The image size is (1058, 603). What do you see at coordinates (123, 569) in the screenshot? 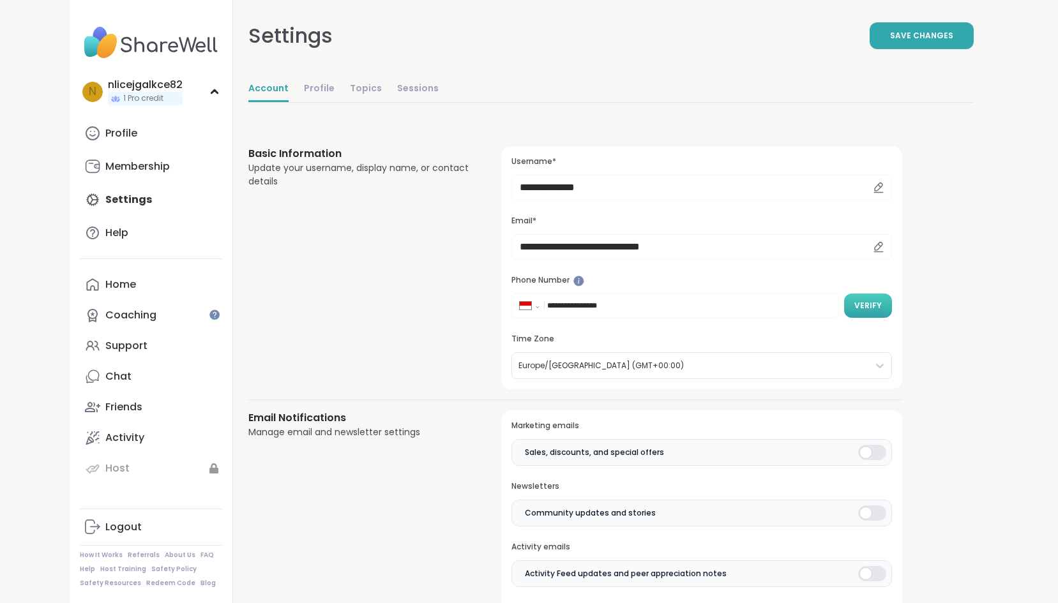
I see `a: Host Training` at bounding box center [123, 569].